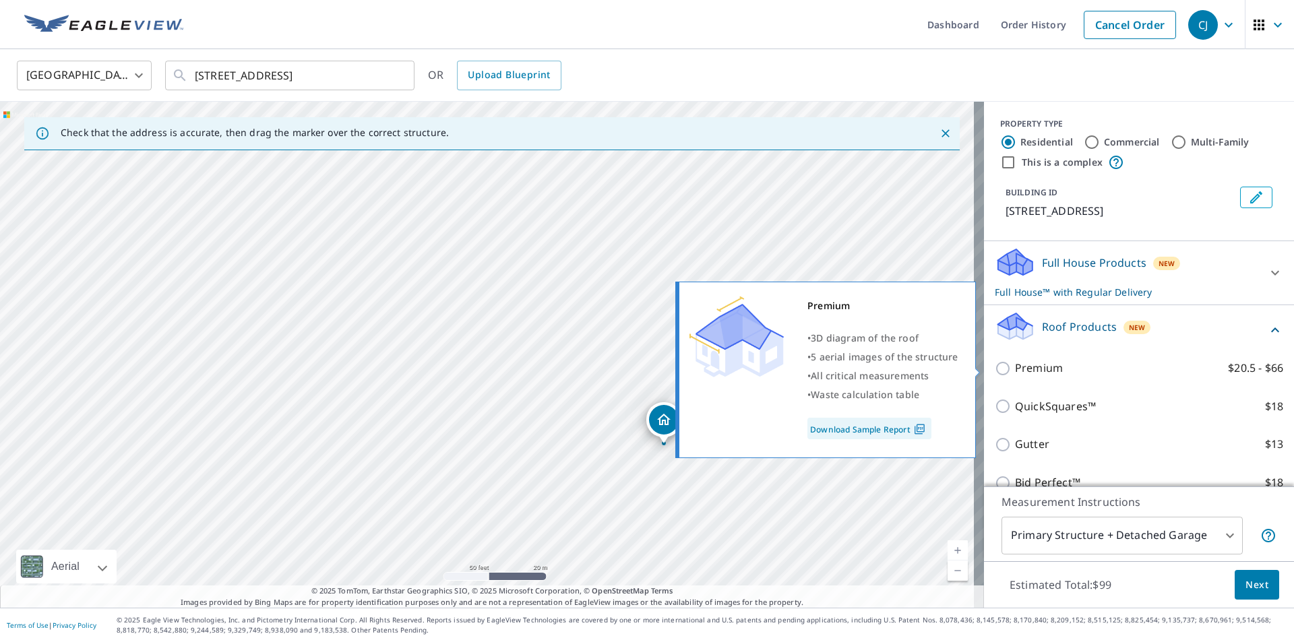  Describe the element at coordinates (74, 626) in the screenshot. I see `a: Privacy Policy` at that location.